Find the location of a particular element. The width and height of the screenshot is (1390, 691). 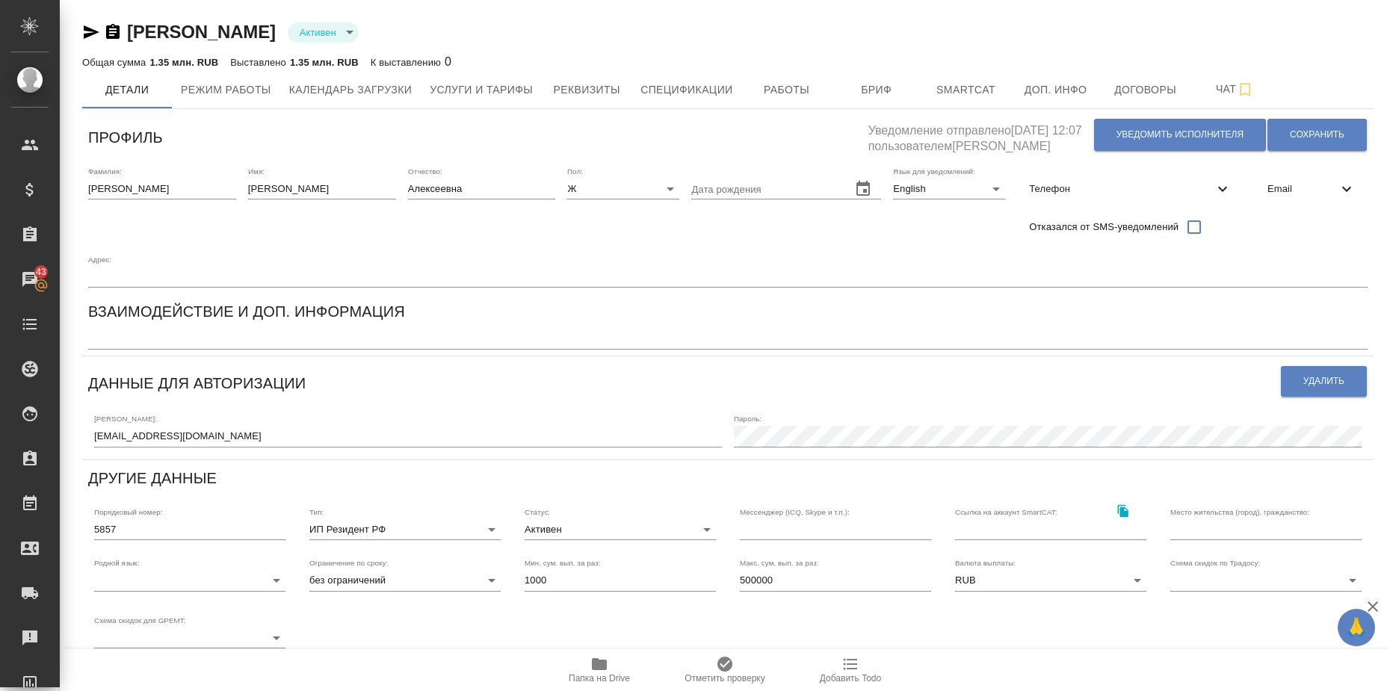

p: Выставлено is located at coordinates (260, 62).